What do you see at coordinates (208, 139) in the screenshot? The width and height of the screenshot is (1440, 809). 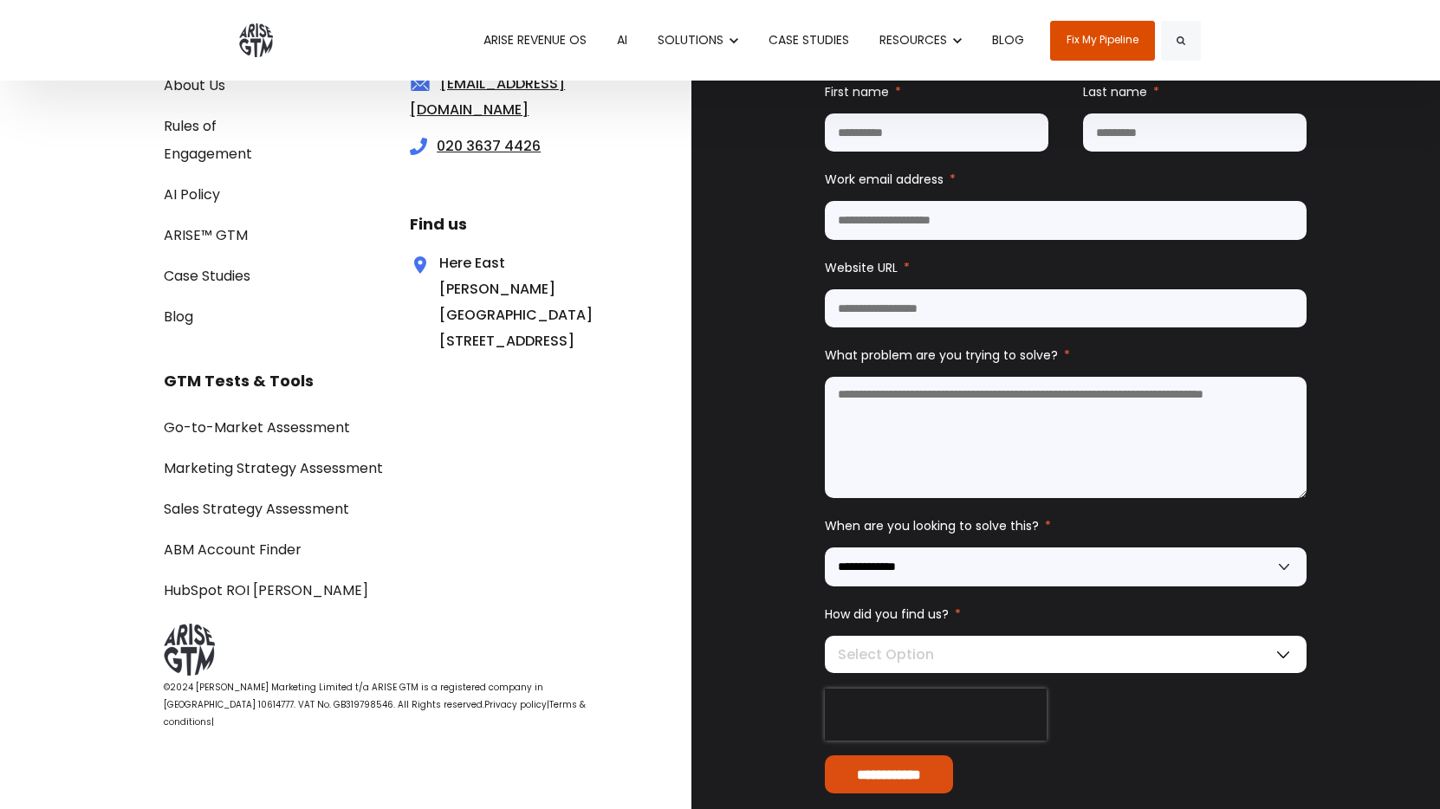 I see `a: Rules of Engagement` at bounding box center [208, 139].